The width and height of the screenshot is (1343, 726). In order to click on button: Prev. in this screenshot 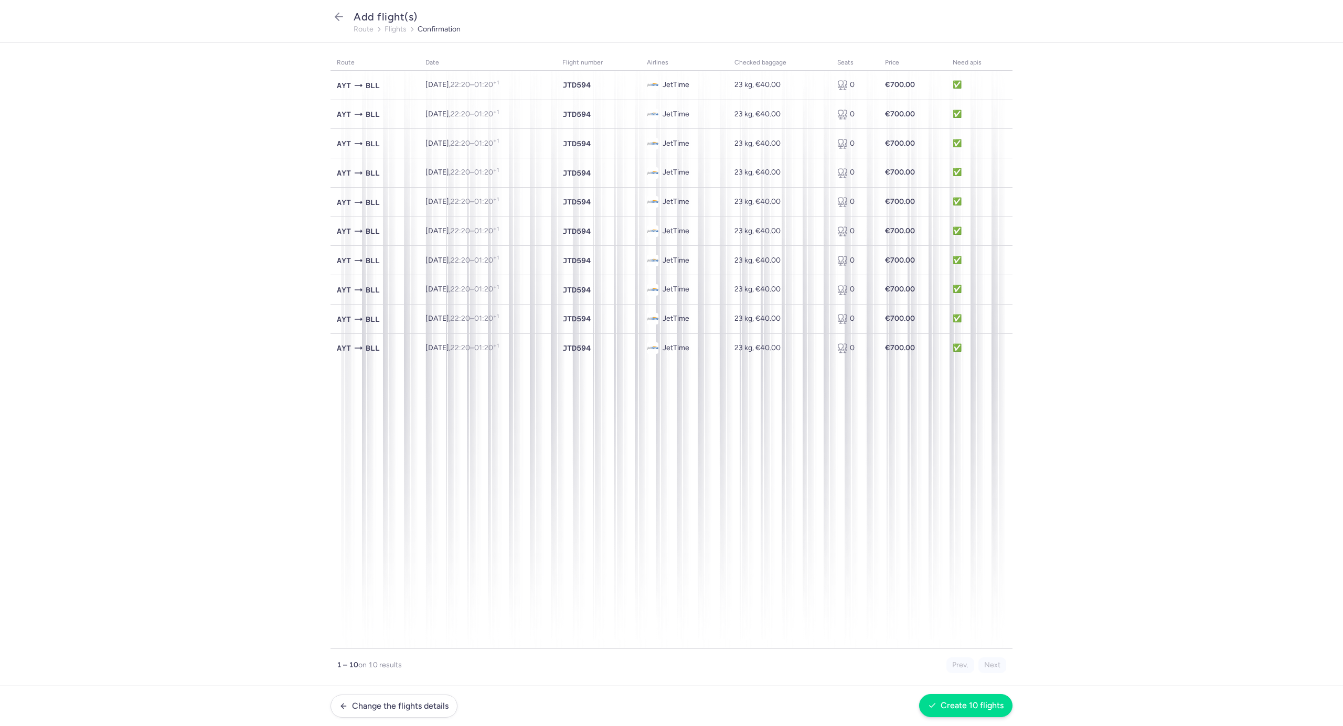, I will do `click(960, 666)`.